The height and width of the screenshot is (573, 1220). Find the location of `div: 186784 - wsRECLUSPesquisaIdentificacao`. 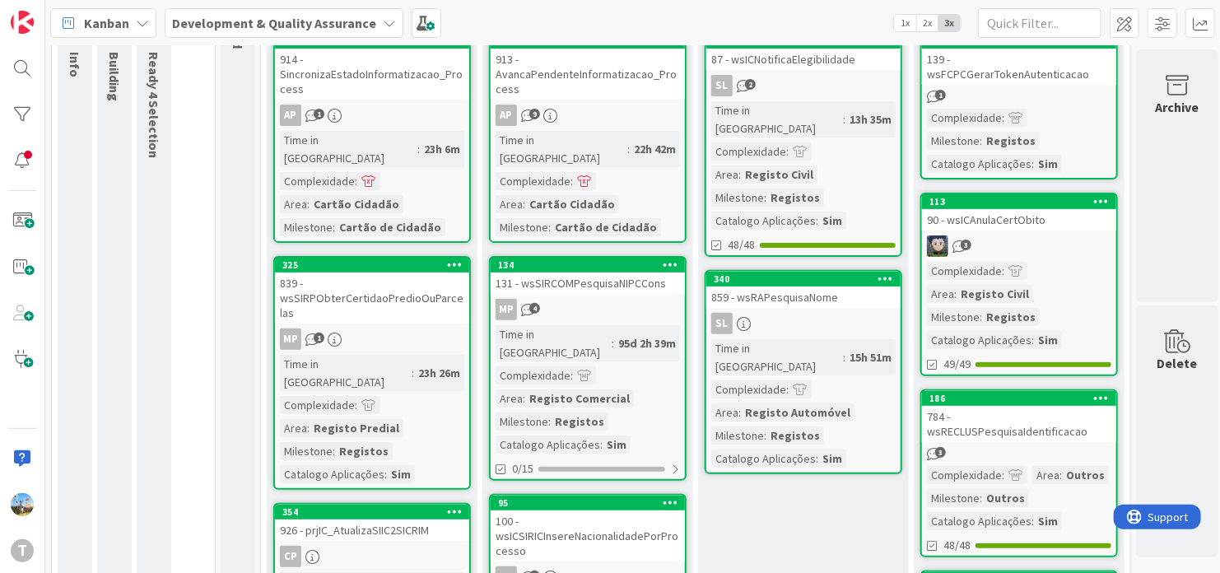

div: 186784 - wsRECLUSPesquisaIdentificacao is located at coordinates (1019, 417).